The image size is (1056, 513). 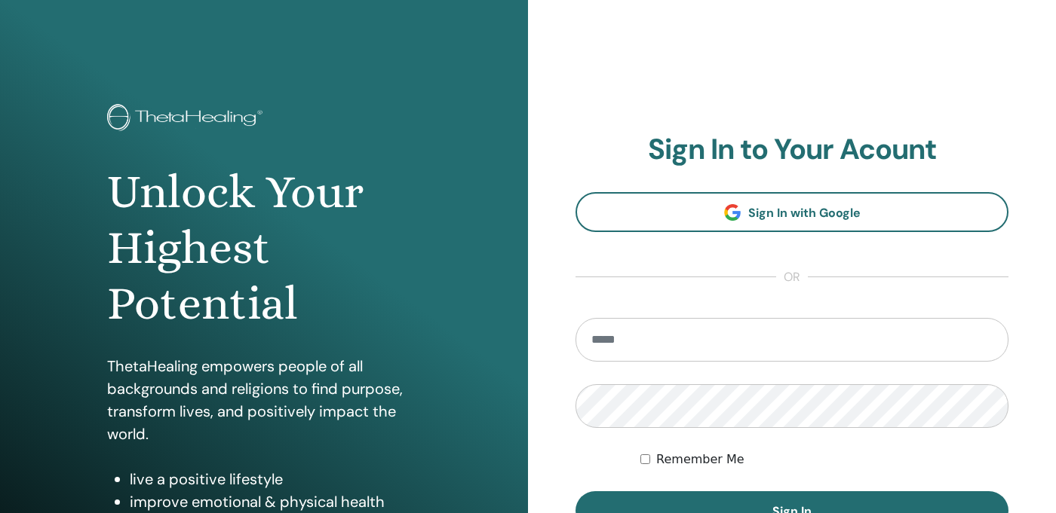 I want to click on li: improve emotional & physical health, so click(x=275, y=502).